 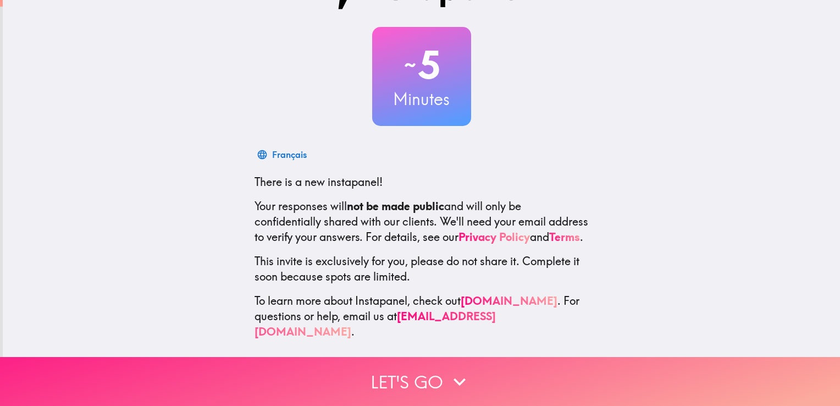 I want to click on button: Français, so click(x=283, y=154).